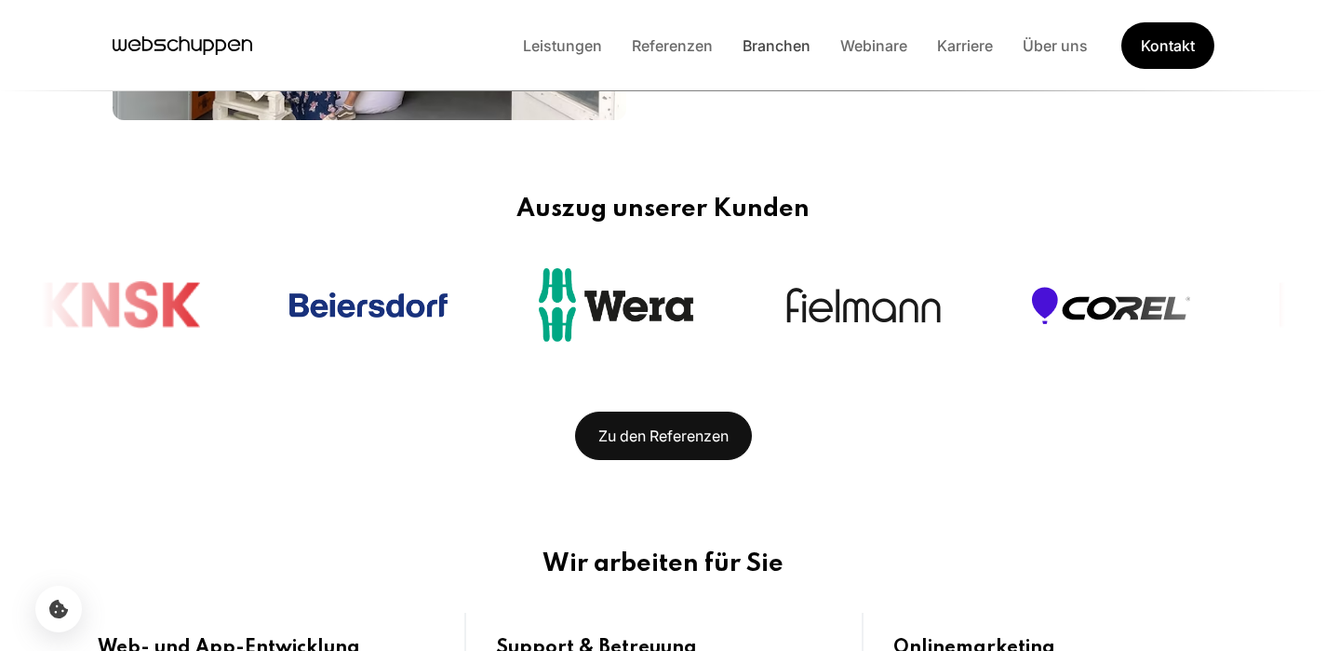 Image resolution: width=1326 pixels, height=651 pixels. Describe the element at coordinates (864, 304) in the screenshot. I see `img: Fielmann` at that location.